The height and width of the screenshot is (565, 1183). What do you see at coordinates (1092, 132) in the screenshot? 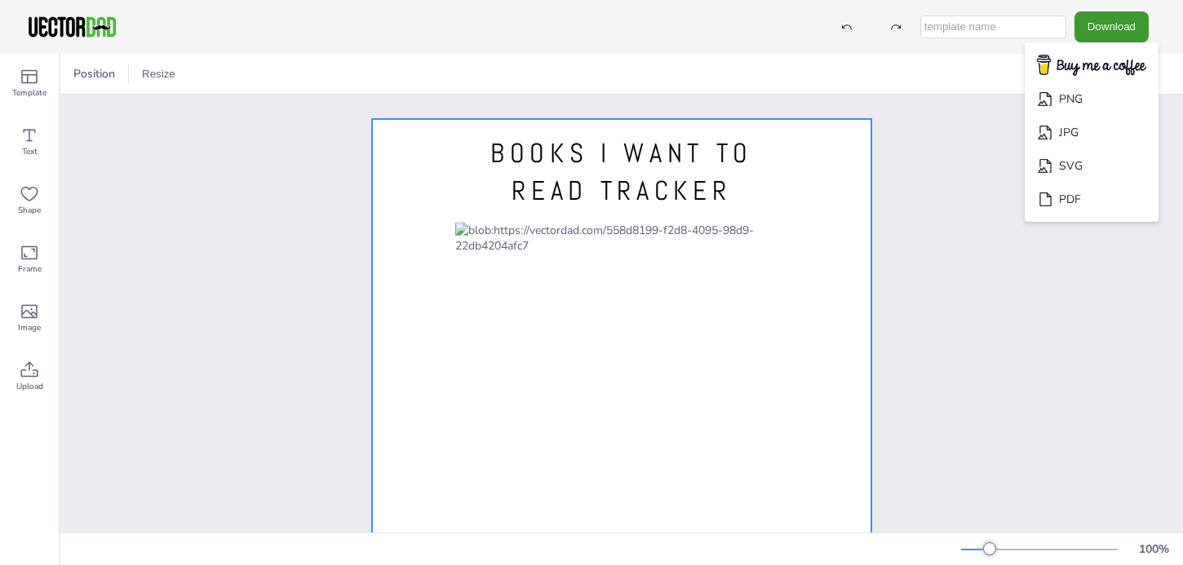
I see `ul: Download` at bounding box center [1092, 132].